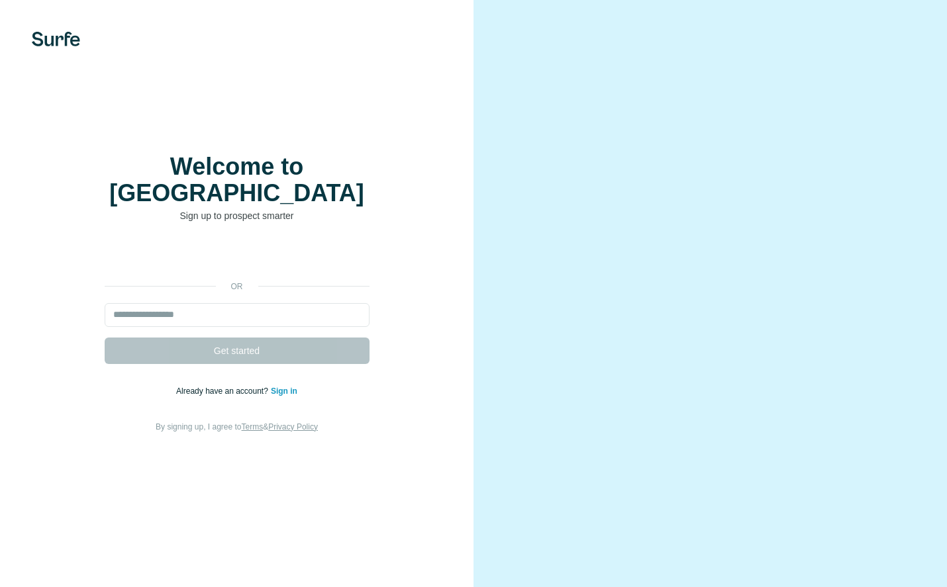  Describe the element at coordinates (56, 39) in the screenshot. I see `img: Surfe's logo` at that location.